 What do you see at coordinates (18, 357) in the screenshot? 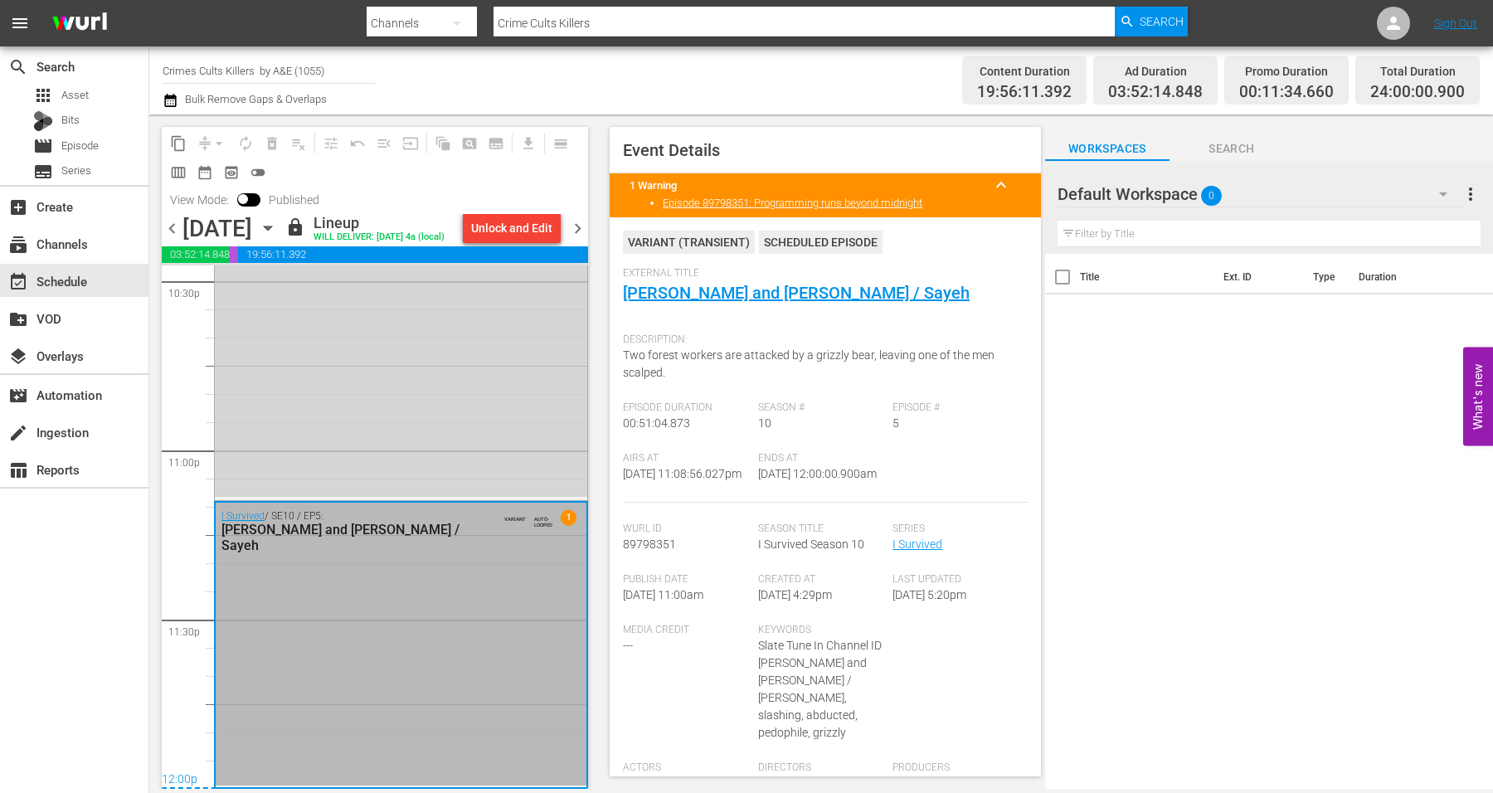
I see `span: Overlays` at bounding box center [18, 357].